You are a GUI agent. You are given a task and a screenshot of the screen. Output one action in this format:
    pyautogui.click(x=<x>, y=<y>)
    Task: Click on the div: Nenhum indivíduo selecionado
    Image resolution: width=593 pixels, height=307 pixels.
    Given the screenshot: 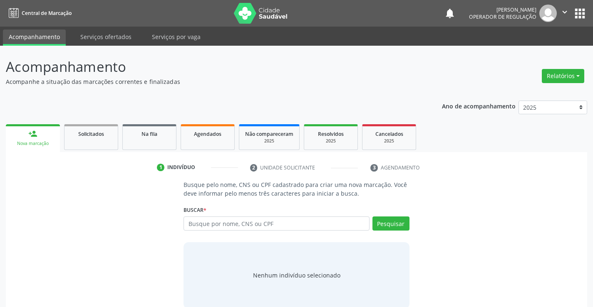 What is the action you would take?
    pyautogui.click(x=297, y=275)
    